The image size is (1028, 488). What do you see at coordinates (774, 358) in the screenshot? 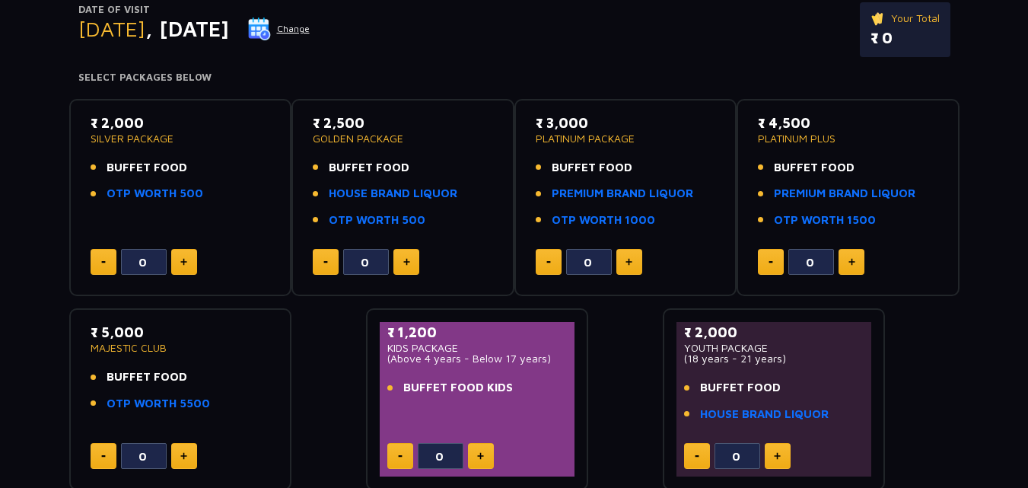
I see `p: (18 years - 21 years)` at bounding box center [774, 358].